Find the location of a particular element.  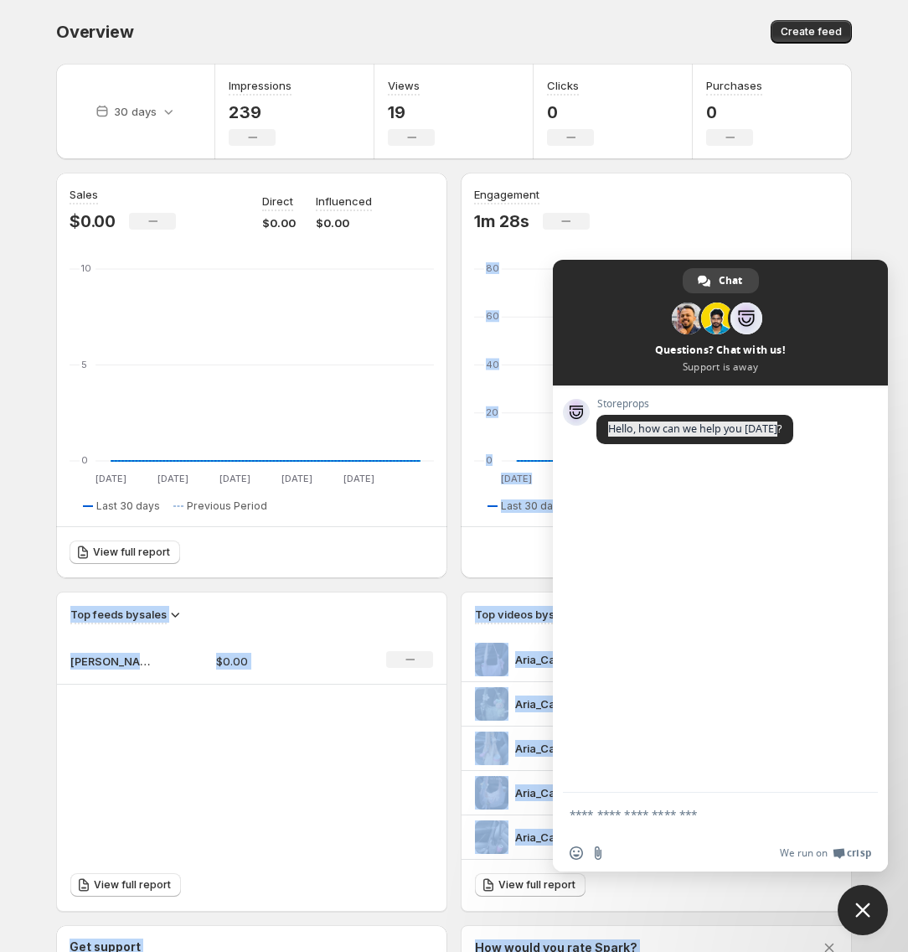

img: Aria_Carrousel_01 is located at coordinates (492, 704).